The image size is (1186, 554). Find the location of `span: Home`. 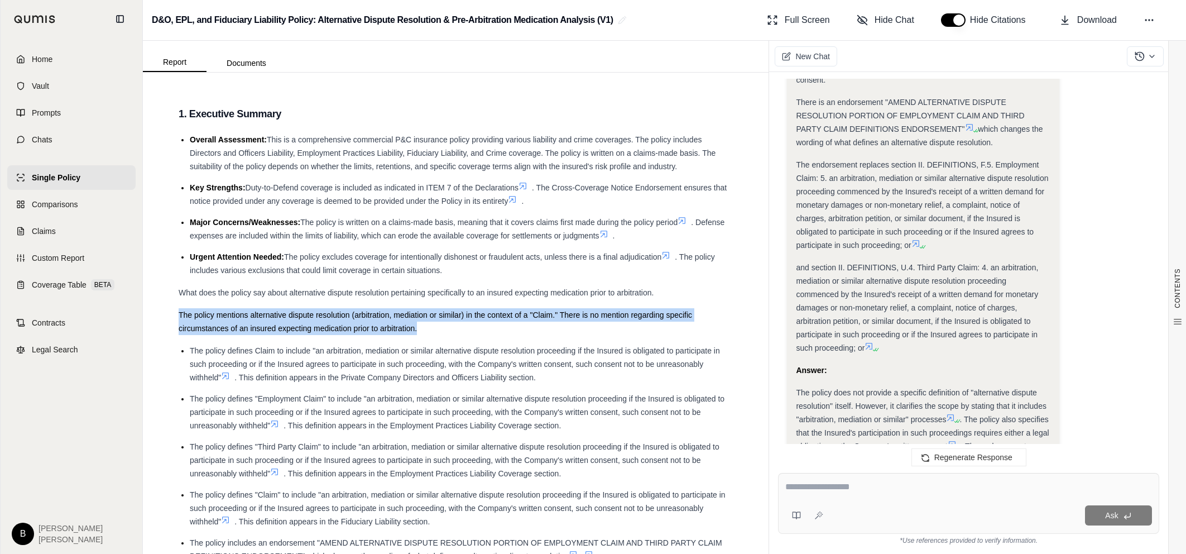

span: Home is located at coordinates (42, 59).